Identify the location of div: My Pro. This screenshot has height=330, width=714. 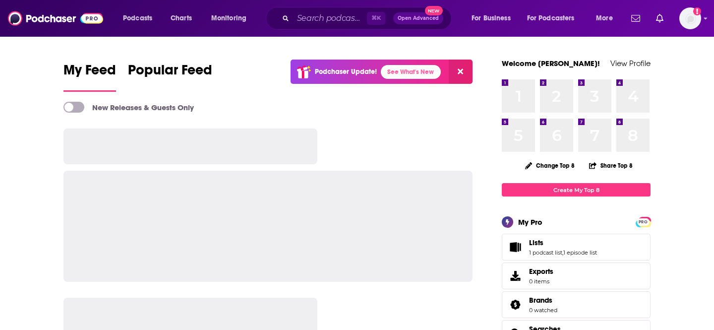
(530, 222).